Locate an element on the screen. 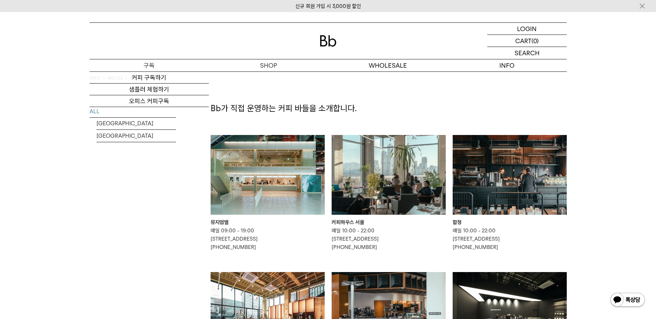  a: ALL is located at coordinates (133, 111).